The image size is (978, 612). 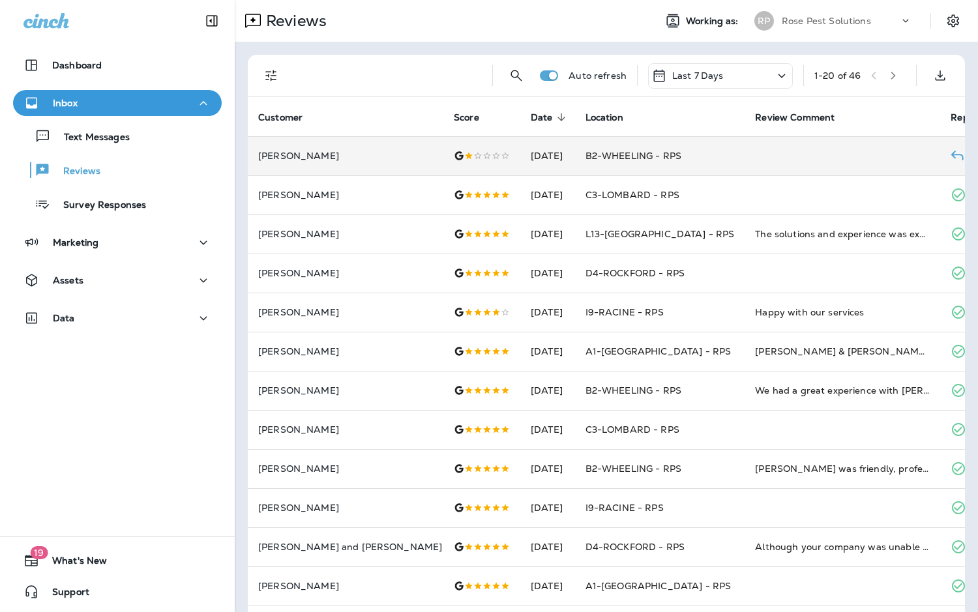 What do you see at coordinates (842, 351) in the screenshot?
I see `div: Carlos & Elliot are FANTASTIC service techs who have provided excellent service at my two buildin...` at bounding box center [842, 351].